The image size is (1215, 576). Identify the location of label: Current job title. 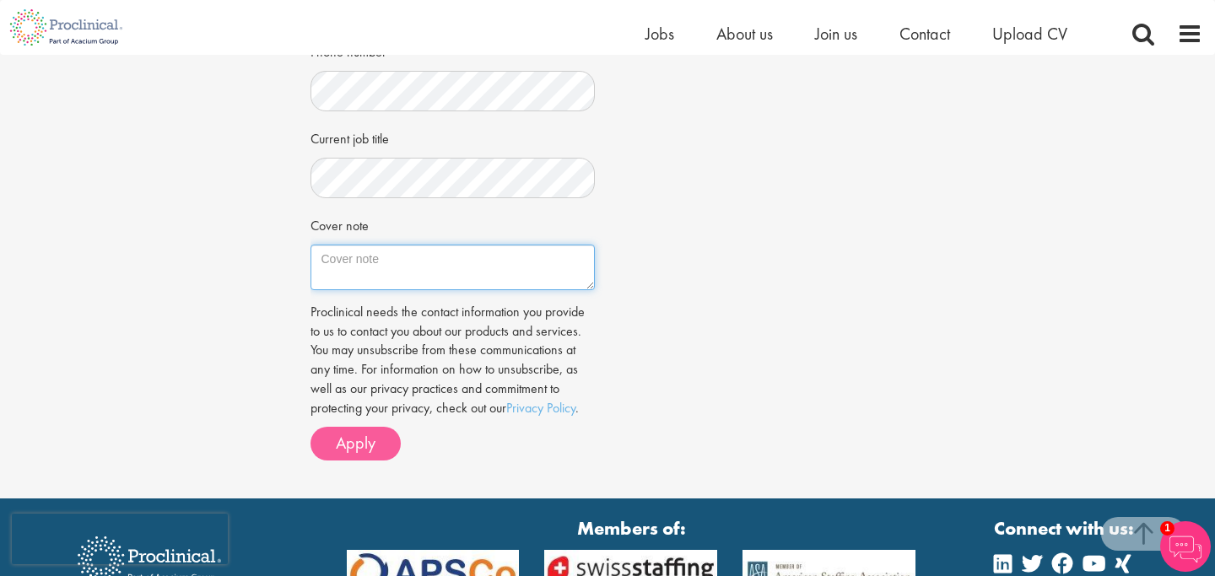
(349, 137).